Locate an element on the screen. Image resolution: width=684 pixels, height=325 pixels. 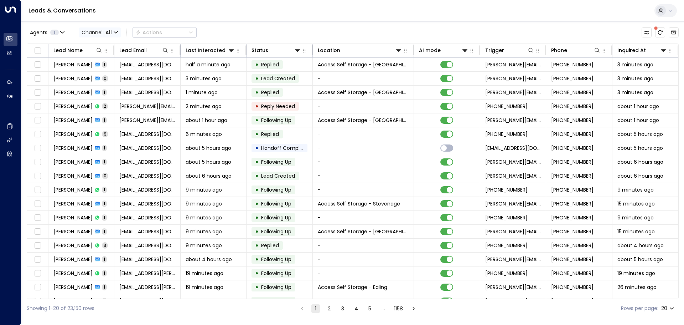
span: +447814776913 is located at coordinates (572, 65).